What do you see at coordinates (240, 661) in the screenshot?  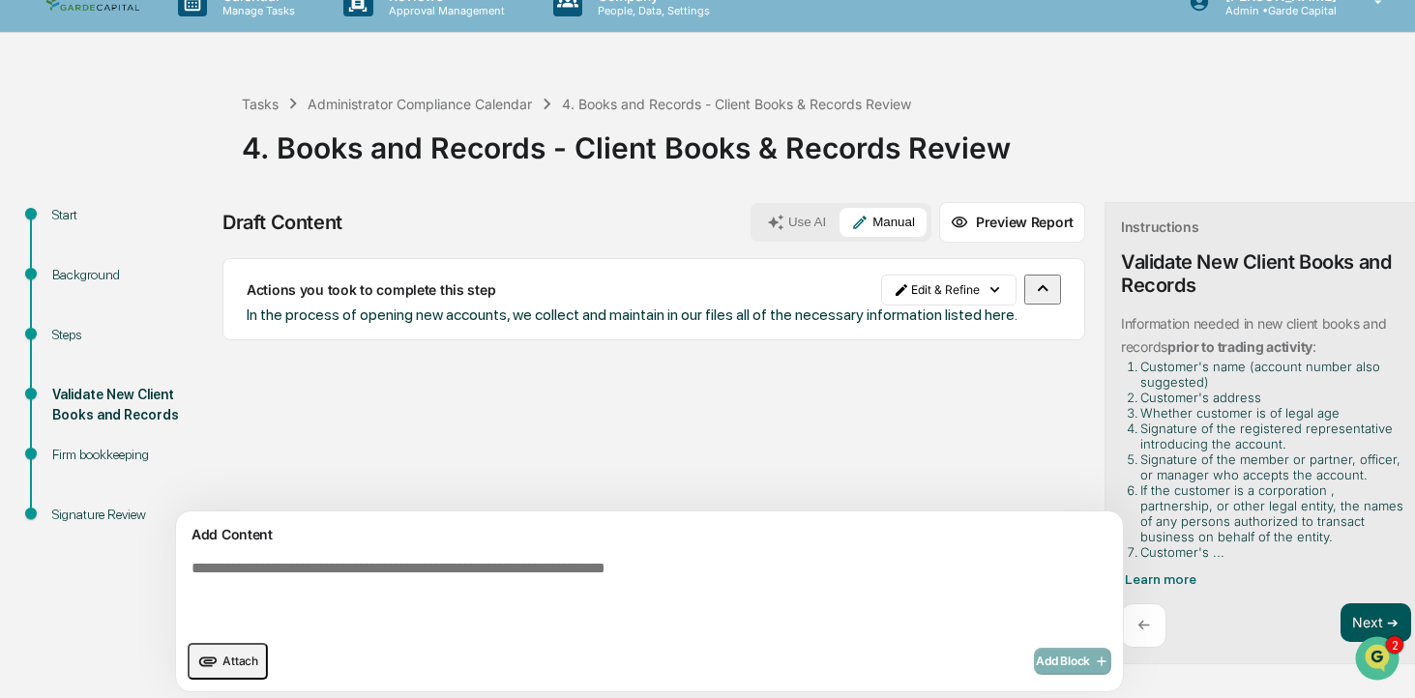 I see `span: Attach` at bounding box center [240, 661].